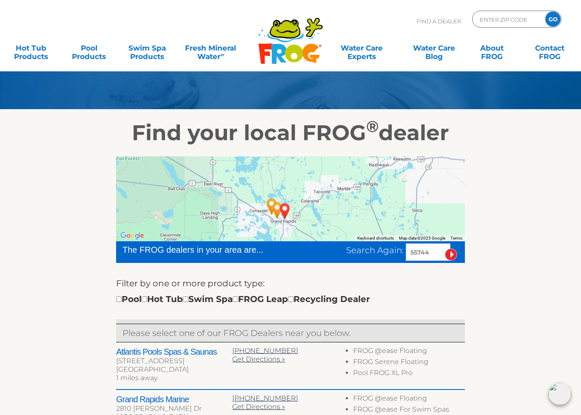  Describe the element at coordinates (456, 238) in the screenshot. I see `a: Terms (opens in new tab)` at that location.